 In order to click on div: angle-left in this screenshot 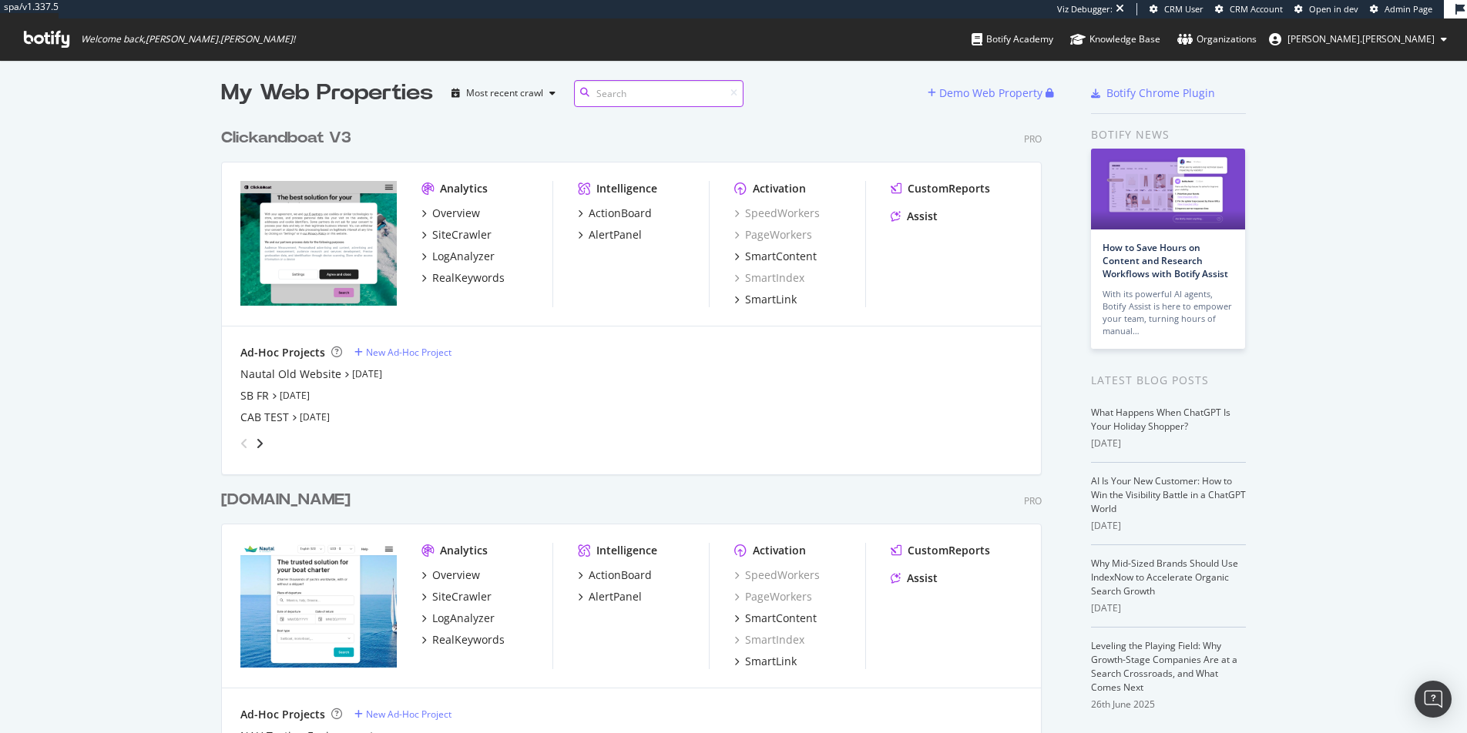, I will do `click(244, 444)`.